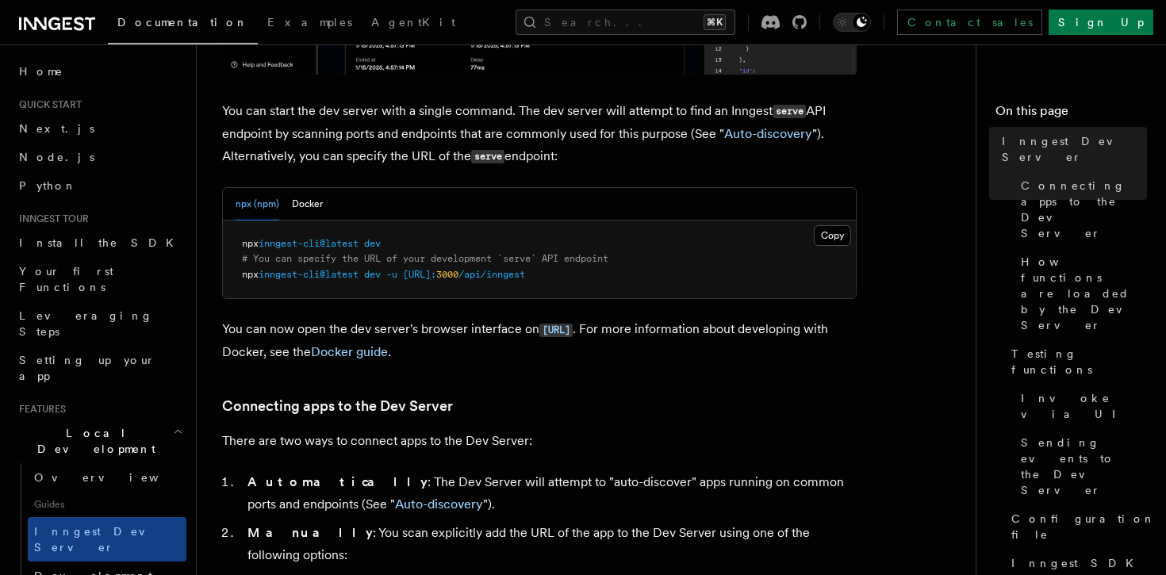 The image size is (1166, 575). Describe the element at coordinates (51, 219) in the screenshot. I see `span: Inngest tour` at that location.